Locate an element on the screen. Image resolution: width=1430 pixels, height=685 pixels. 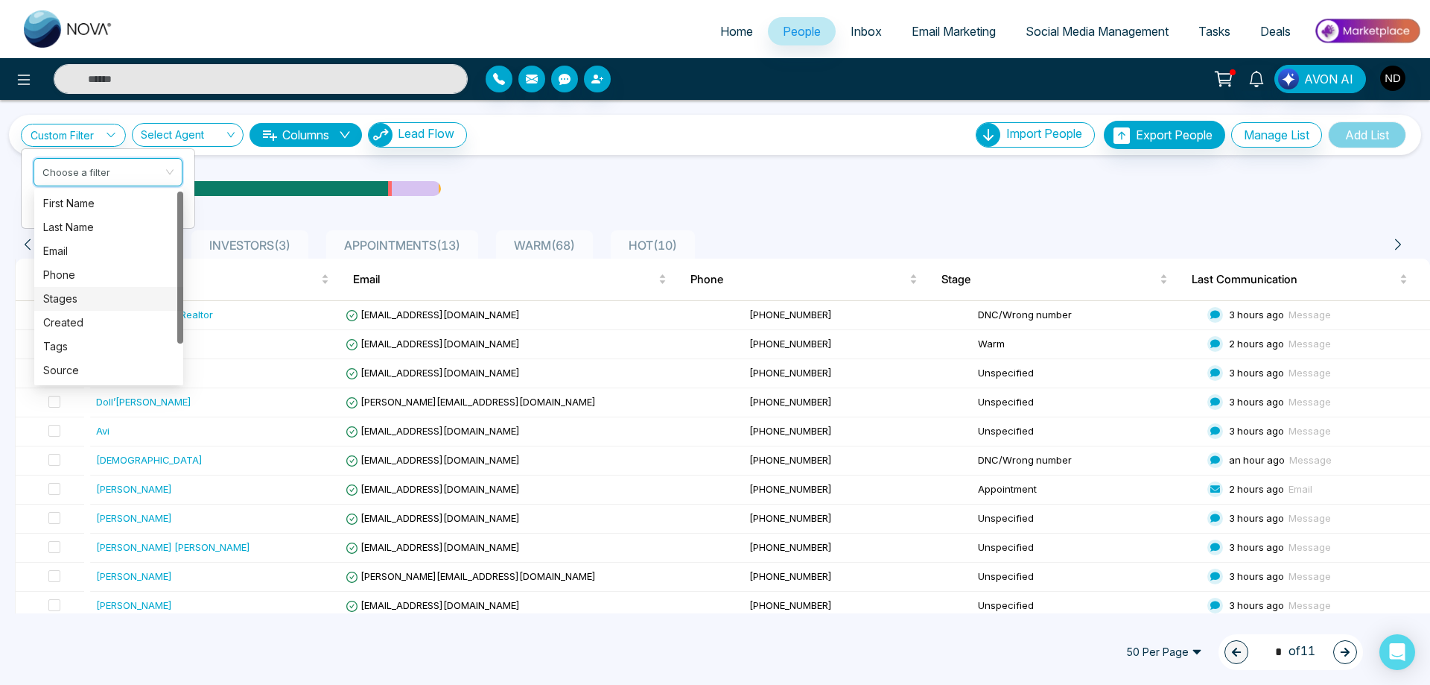
div: Created is located at coordinates (109, 323).